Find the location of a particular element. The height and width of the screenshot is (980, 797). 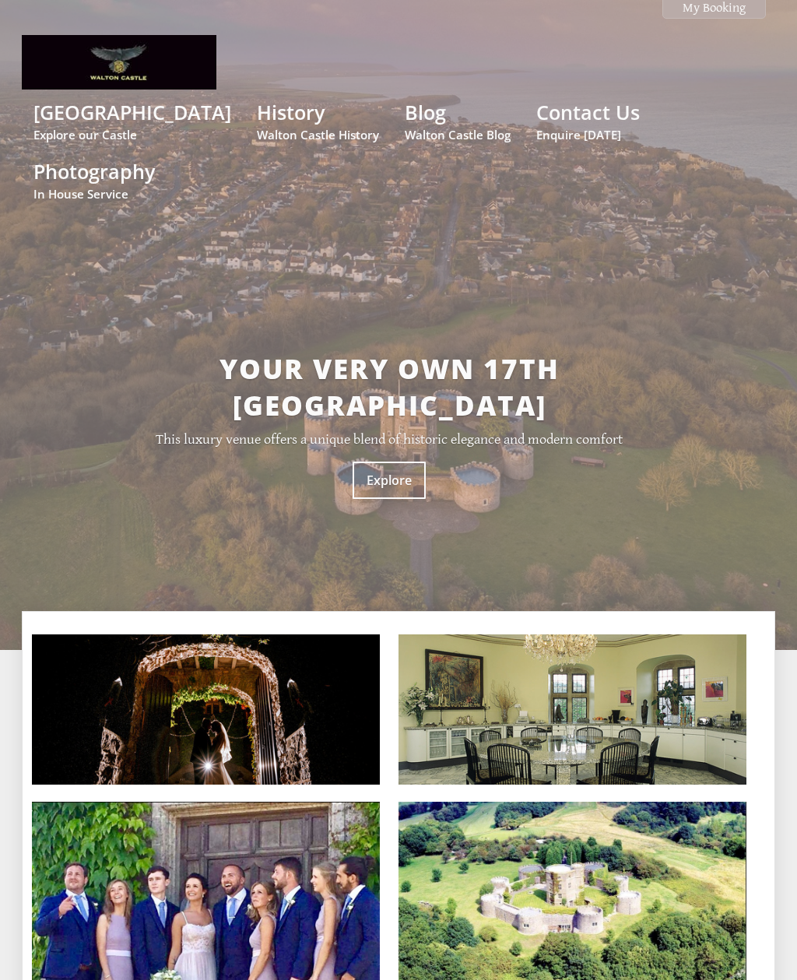

img: 10339-kitchen-Copy.full.jpg is located at coordinates (572, 709).